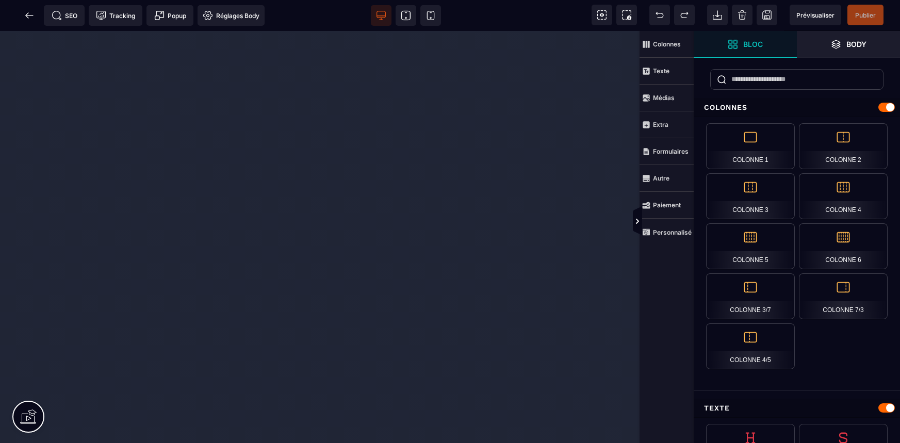 Image resolution: width=900 pixels, height=443 pixels. I want to click on span: Publier, so click(865, 15).